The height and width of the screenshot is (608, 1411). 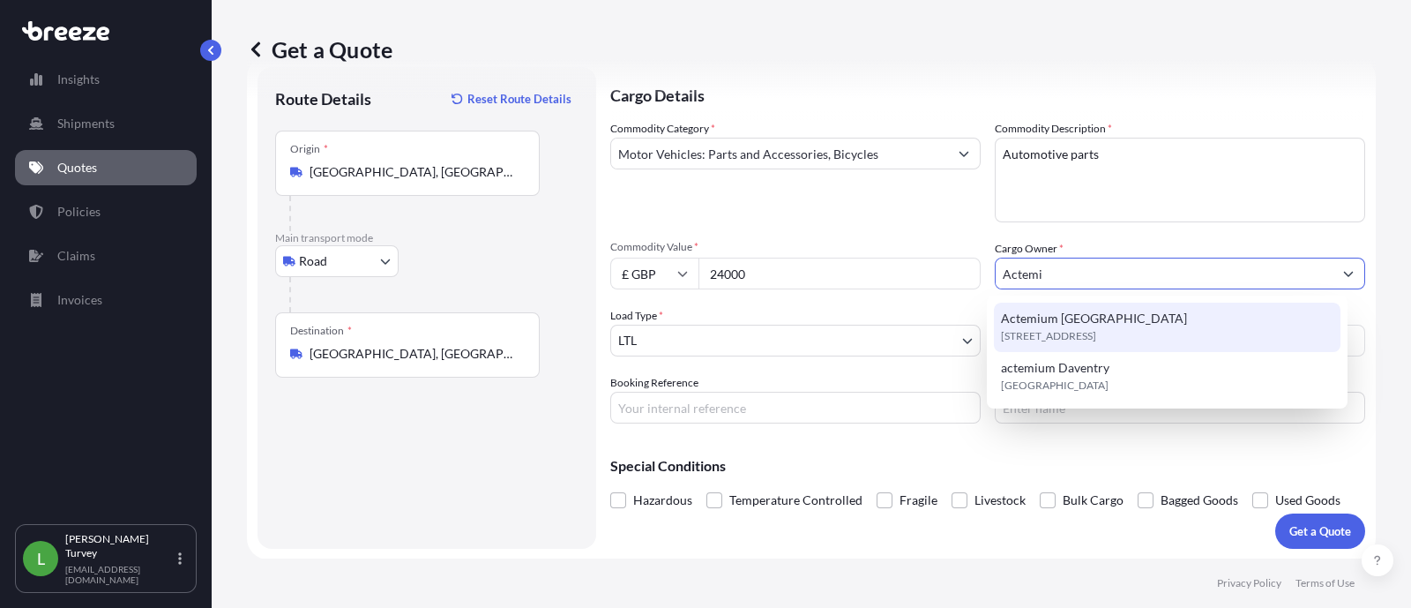 I want to click on p: Quotes, so click(x=77, y=168).